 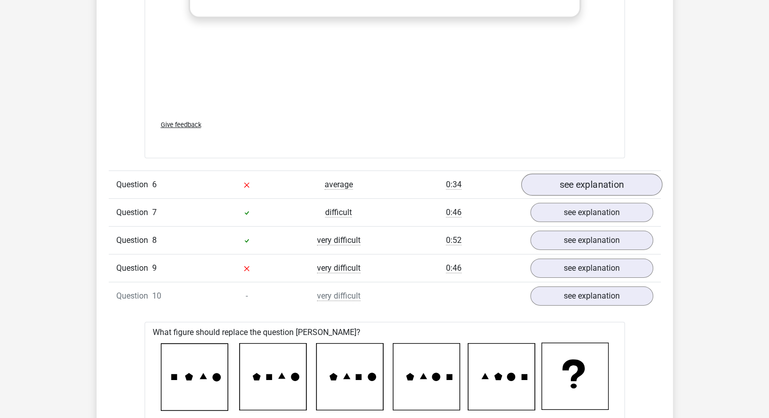 What do you see at coordinates (154, 268) in the screenshot?
I see `span: 9` at bounding box center [154, 268].